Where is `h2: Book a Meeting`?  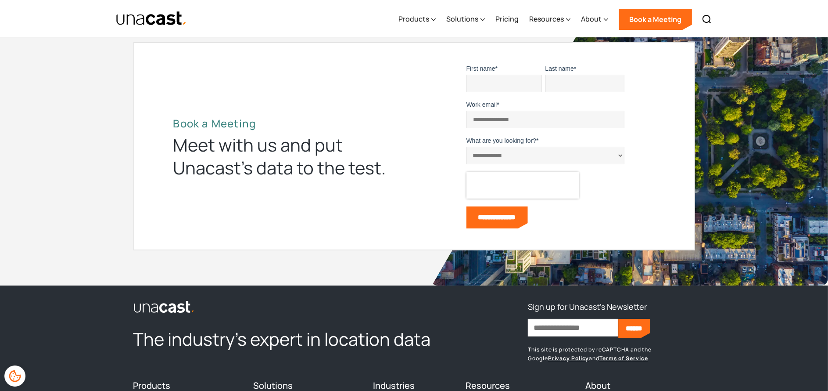 h2: Book a Meeting is located at coordinates (287, 123).